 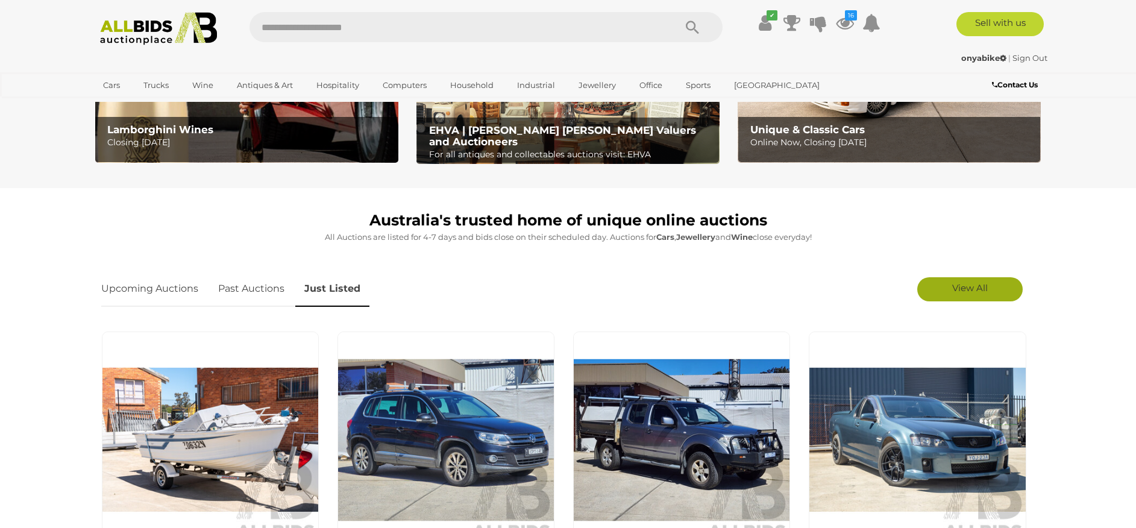 I want to click on b: Contact Us, so click(x=1015, y=84).